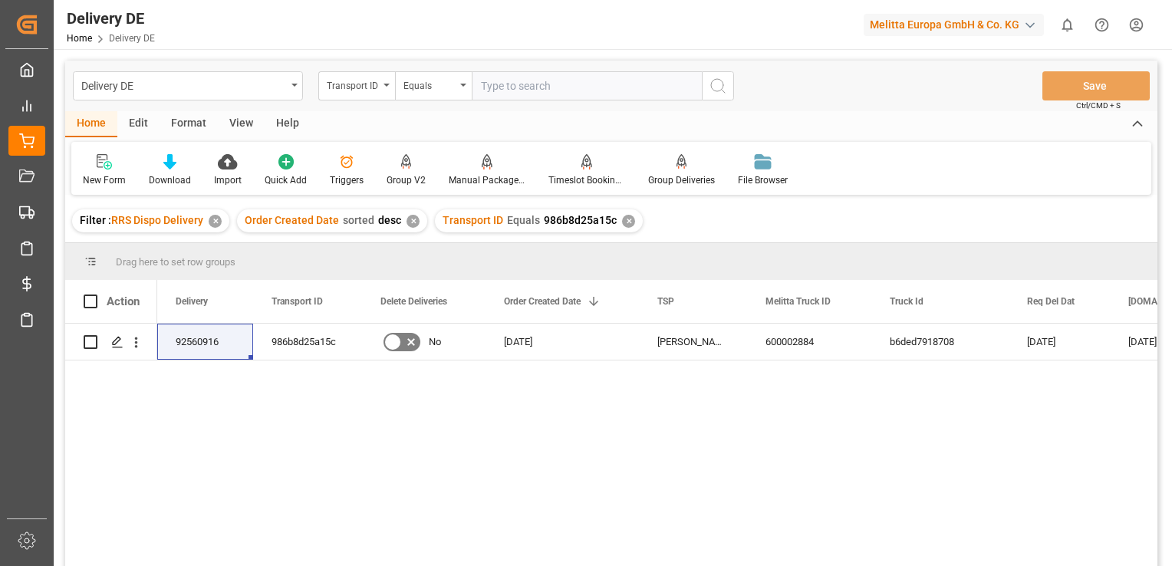  I want to click on div: Melitta Europa GmbH & Co. KG, so click(953, 25).